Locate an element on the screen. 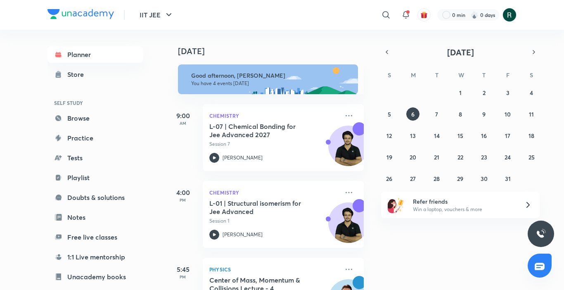 This screenshot has height=290, width=564. a: 1:1 Live mentorship is located at coordinates (95, 257).